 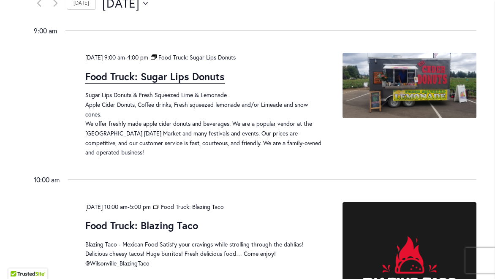 What do you see at coordinates (197, 57) in the screenshot?
I see `span: Food Truck: Sugar Lips Donuts` at bounding box center [197, 57].